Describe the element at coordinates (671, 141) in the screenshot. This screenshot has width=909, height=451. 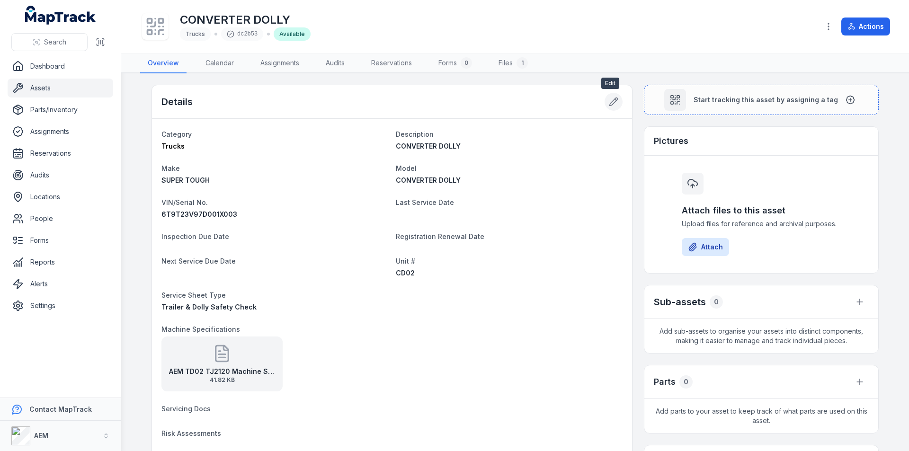
I see `h3: Pictures` at that location.